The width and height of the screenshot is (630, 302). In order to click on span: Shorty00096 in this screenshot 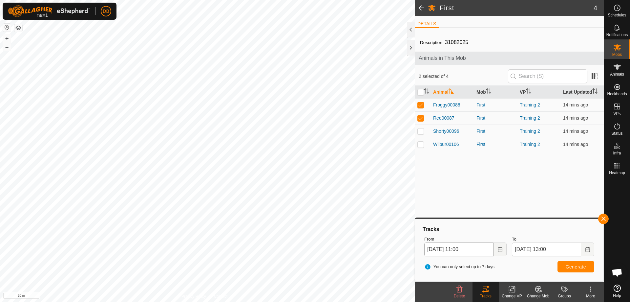, I will do `click(446, 131)`.